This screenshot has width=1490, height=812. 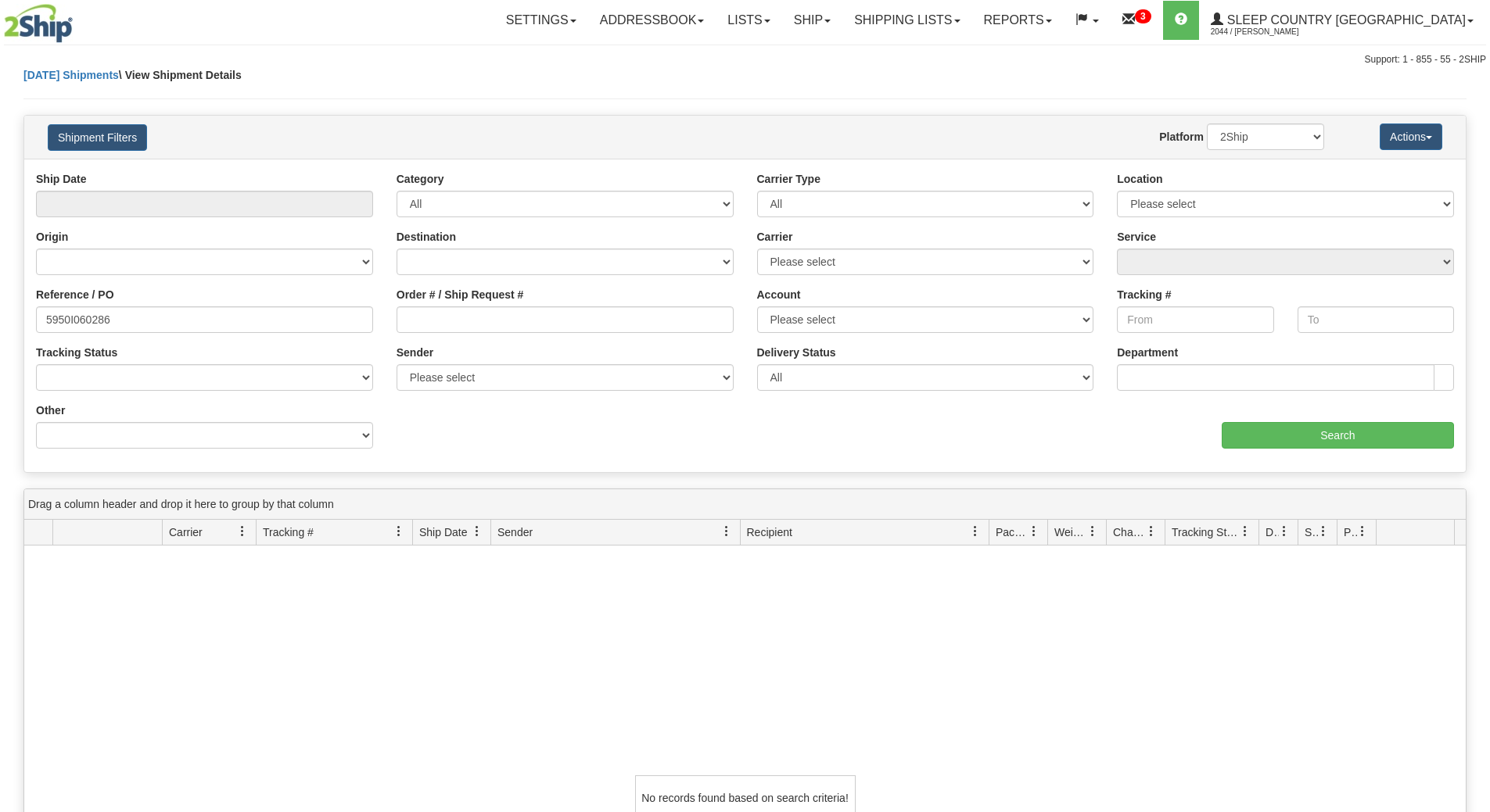 I want to click on label: Sender, so click(x=414, y=352).